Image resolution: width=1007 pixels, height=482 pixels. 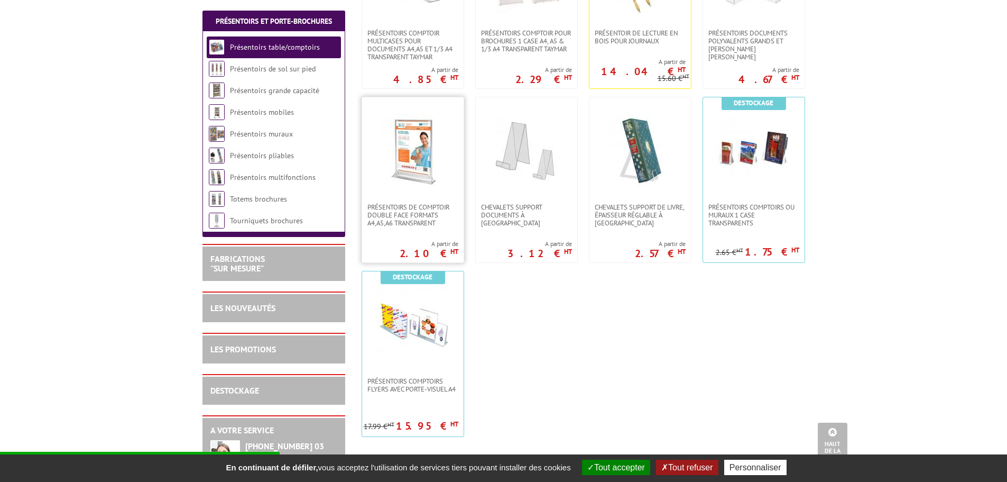 I want to click on p: 15.60 €, so click(x=674, y=78).